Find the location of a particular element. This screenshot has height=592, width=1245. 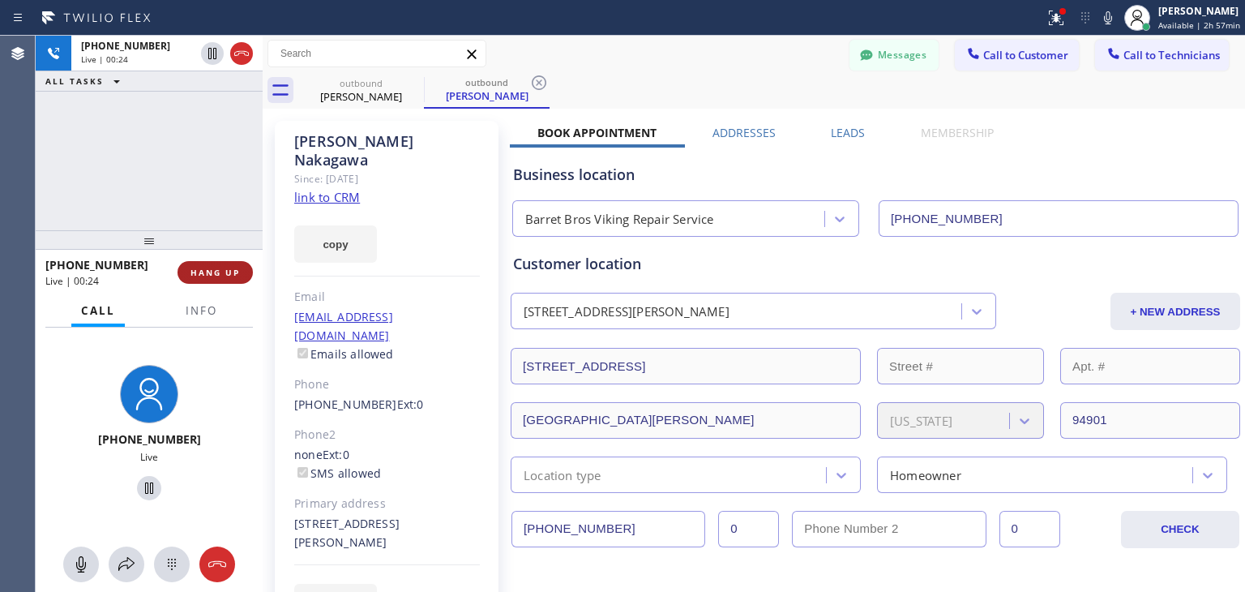

input: SMS allowed is located at coordinates (302, 472).